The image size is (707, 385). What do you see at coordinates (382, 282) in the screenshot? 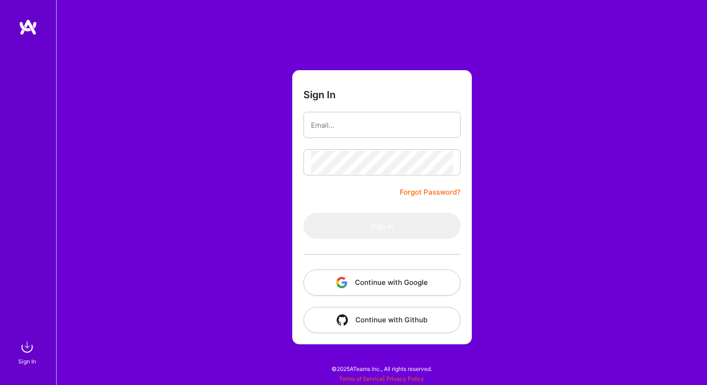
I see `button: Continue with Google` at bounding box center [382, 282].